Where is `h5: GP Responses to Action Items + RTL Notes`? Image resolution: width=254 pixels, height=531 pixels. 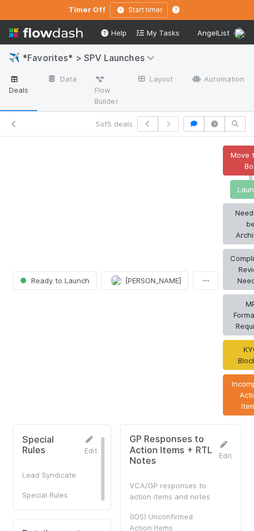 h5: GP Responses to Action Items + RTL Notes is located at coordinates (174, 450).